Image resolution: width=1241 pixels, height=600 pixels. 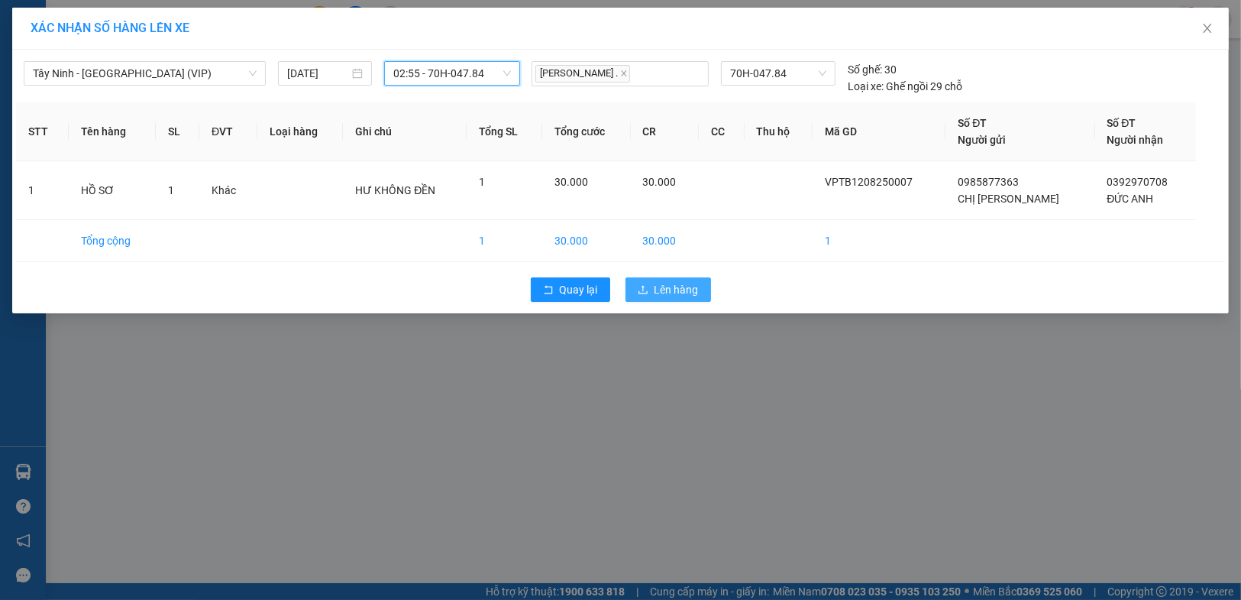 What do you see at coordinates (665, 131) in the screenshot?
I see `th: CR` at bounding box center [665, 131].